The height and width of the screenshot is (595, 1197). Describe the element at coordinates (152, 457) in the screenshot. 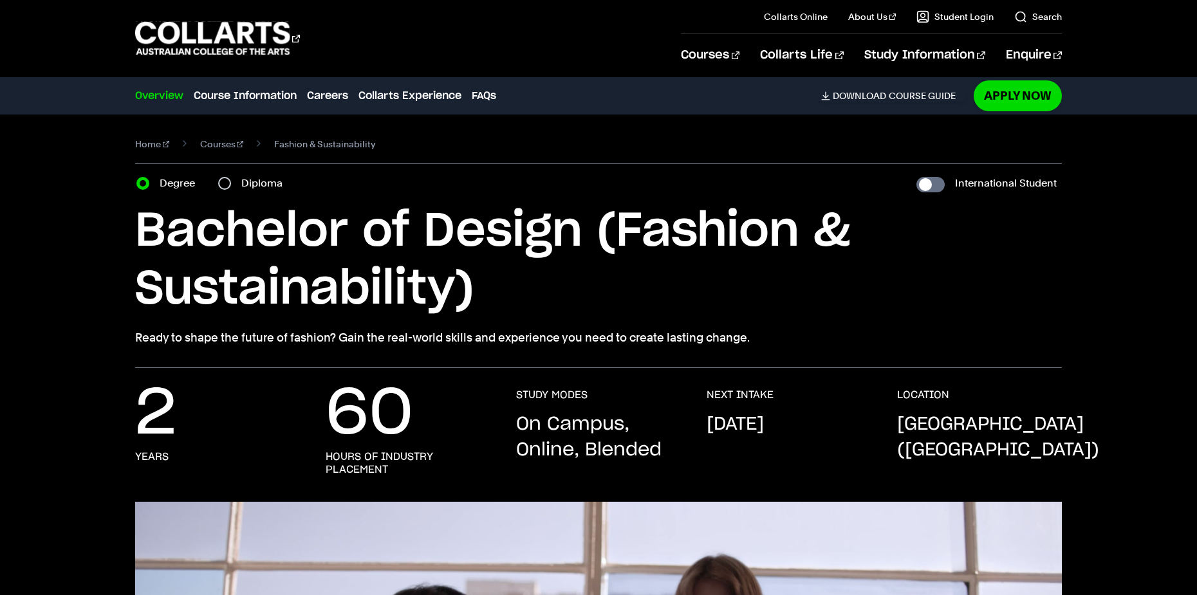

I see `h3: years` at that location.